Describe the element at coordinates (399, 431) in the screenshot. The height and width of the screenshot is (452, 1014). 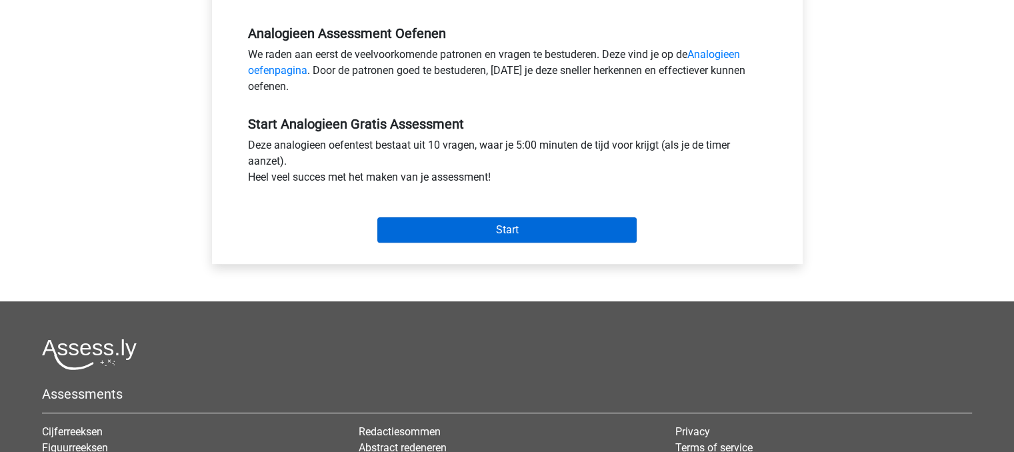
I see `a: Redactiesommen` at that location.